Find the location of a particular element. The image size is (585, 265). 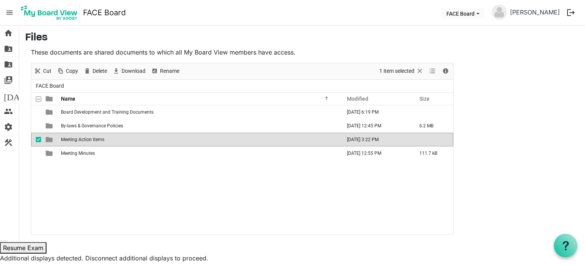

span: home is located at coordinates (8, 33).